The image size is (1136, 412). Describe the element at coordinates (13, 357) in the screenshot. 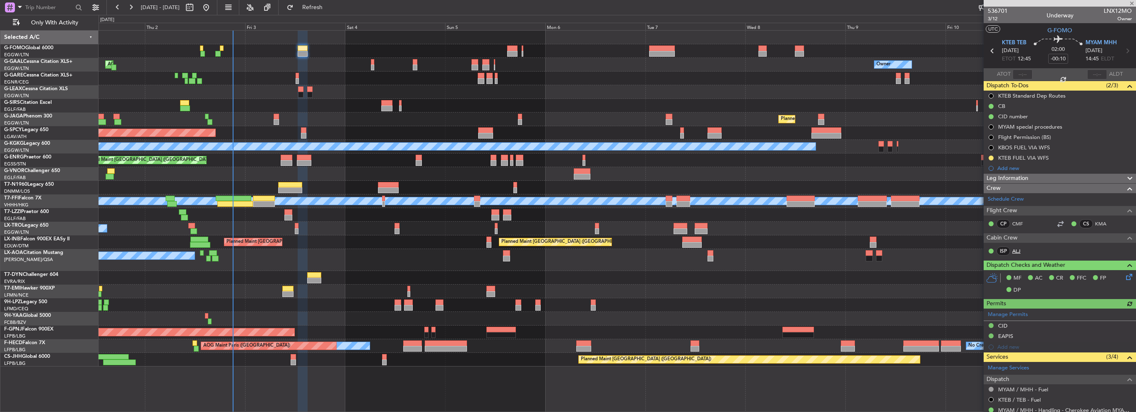

I see `span: CS-JHH` at that location.